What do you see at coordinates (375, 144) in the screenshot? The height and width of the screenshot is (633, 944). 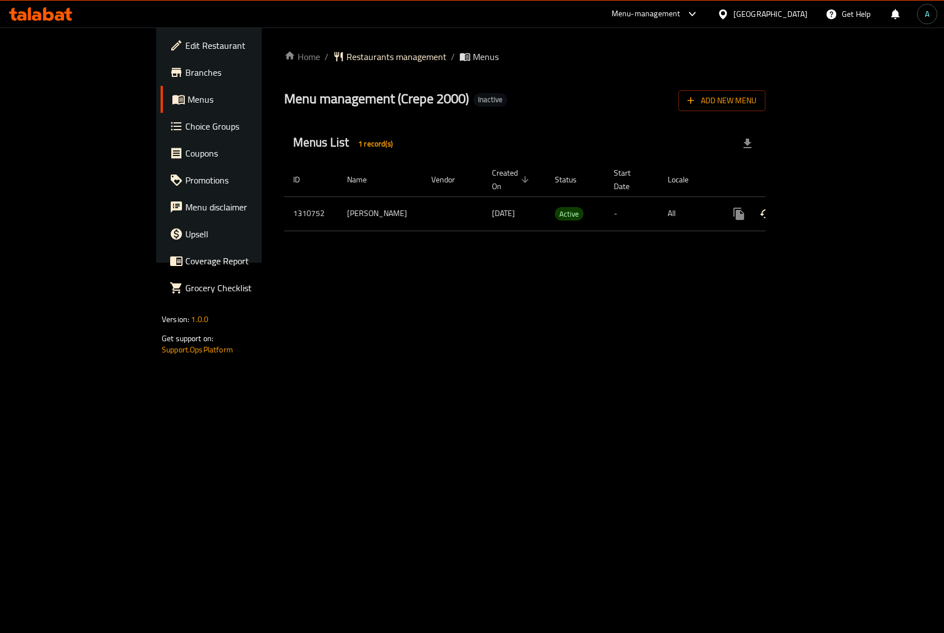 I see `span: 1 record(s)` at bounding box center [375, 144].